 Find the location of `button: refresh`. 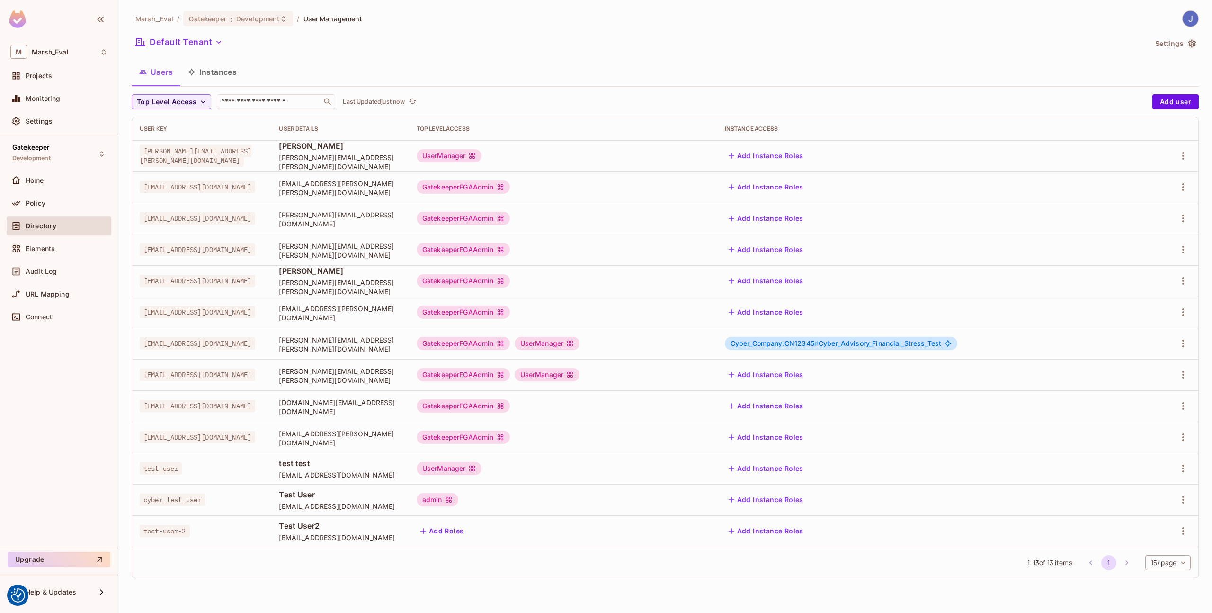

button: refresh is located at coordinates (412, 102).